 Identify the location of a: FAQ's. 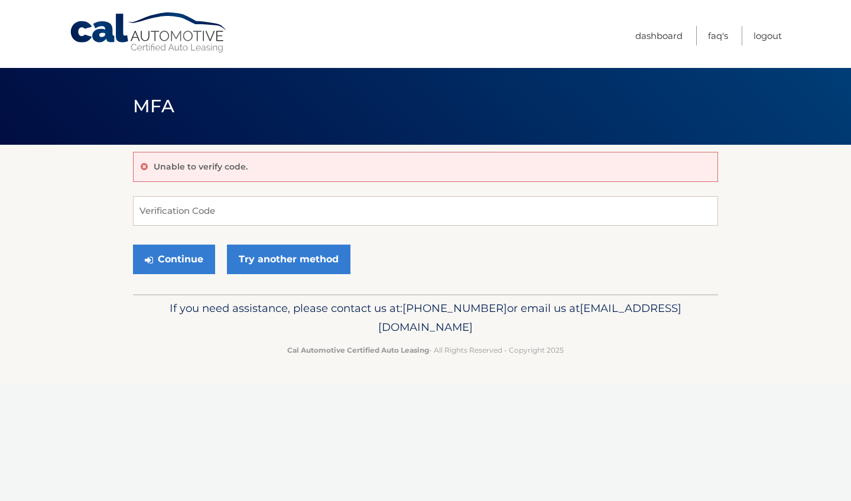
(718, 35).